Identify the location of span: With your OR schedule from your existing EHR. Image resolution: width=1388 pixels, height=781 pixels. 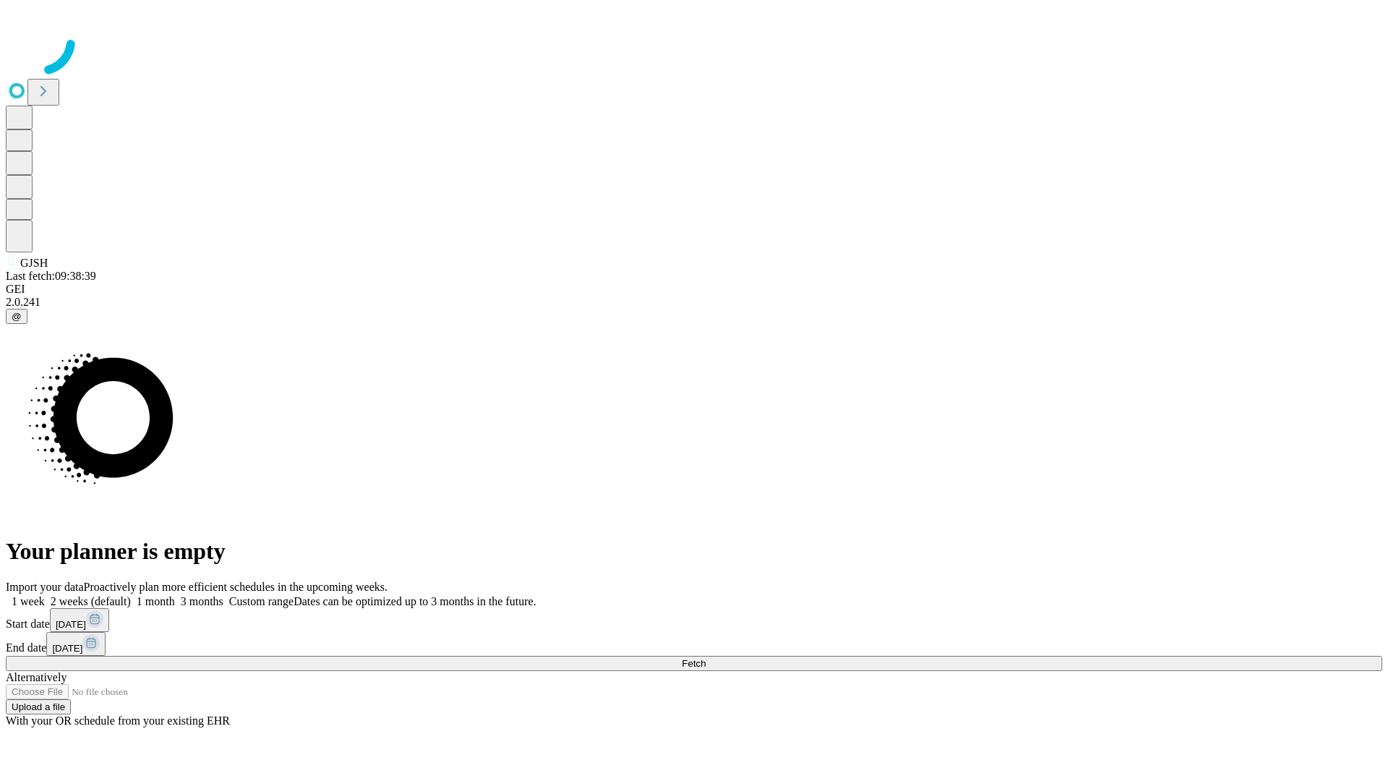
(118, 720).